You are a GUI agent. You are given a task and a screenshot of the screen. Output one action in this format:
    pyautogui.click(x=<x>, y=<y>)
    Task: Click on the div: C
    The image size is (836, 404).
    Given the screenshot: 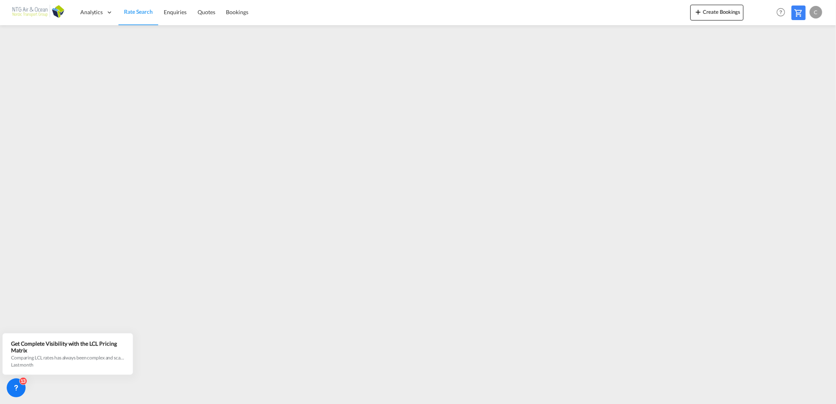 What is the action you would take?
    pyautogui.click(x=816, y=12)
    